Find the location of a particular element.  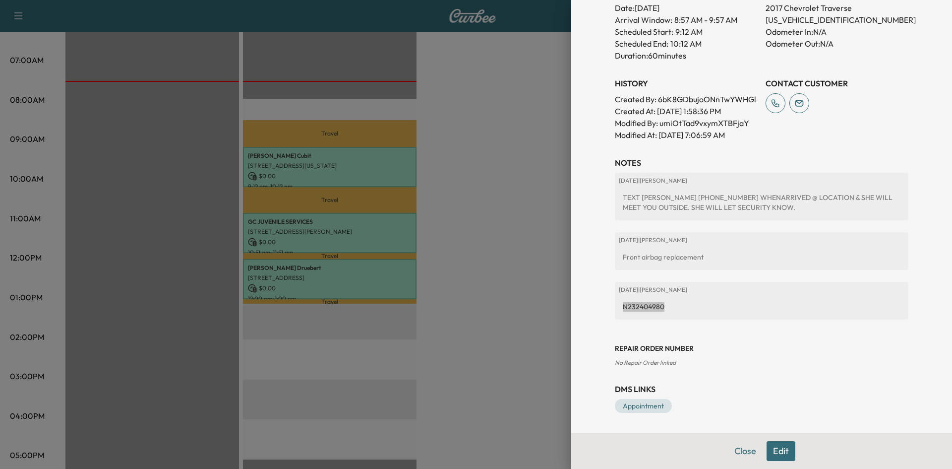

button: Close is located at coordinates (745, 451).